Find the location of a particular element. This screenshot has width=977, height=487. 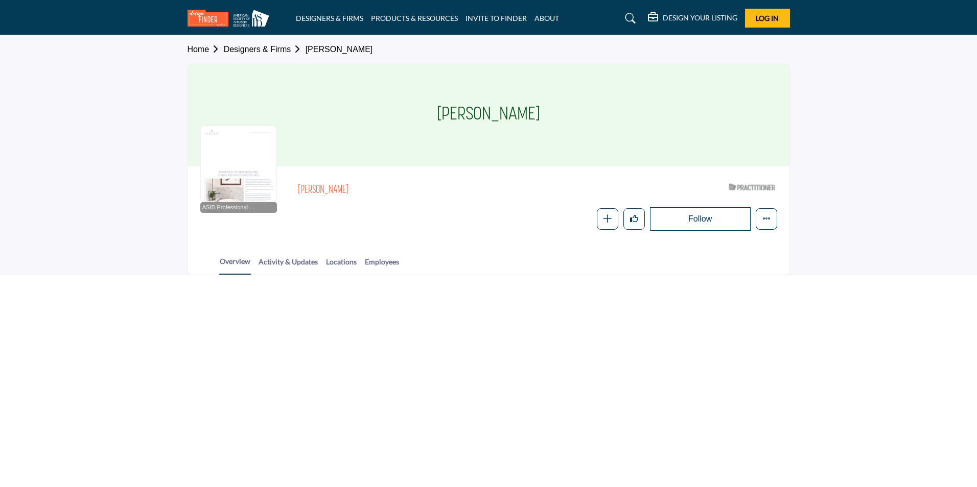

a: Employees is located at coordinates (382, 265).